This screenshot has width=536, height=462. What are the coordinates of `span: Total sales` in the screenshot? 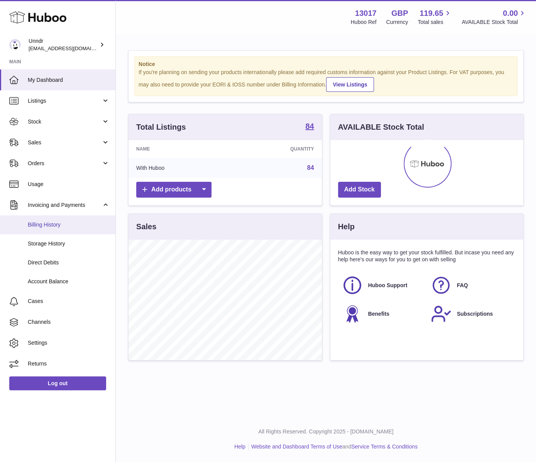 It's located at (435, 22).